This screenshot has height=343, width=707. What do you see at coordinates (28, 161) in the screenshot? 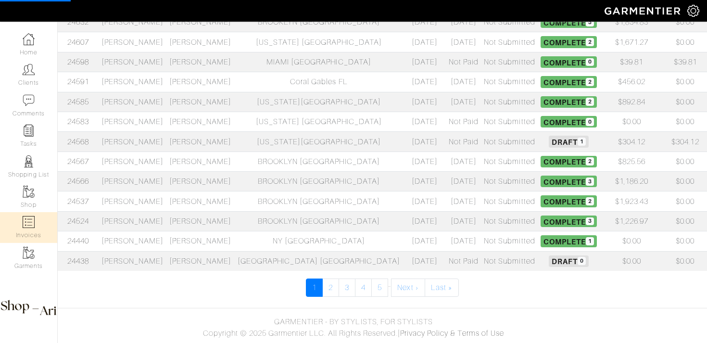
I see `img: stylists-icon-eb353228a002819b7ec25b43dbf5f0378dd9e0616d9560372ff212230b889e62.png` at bounding box center [28, 161].